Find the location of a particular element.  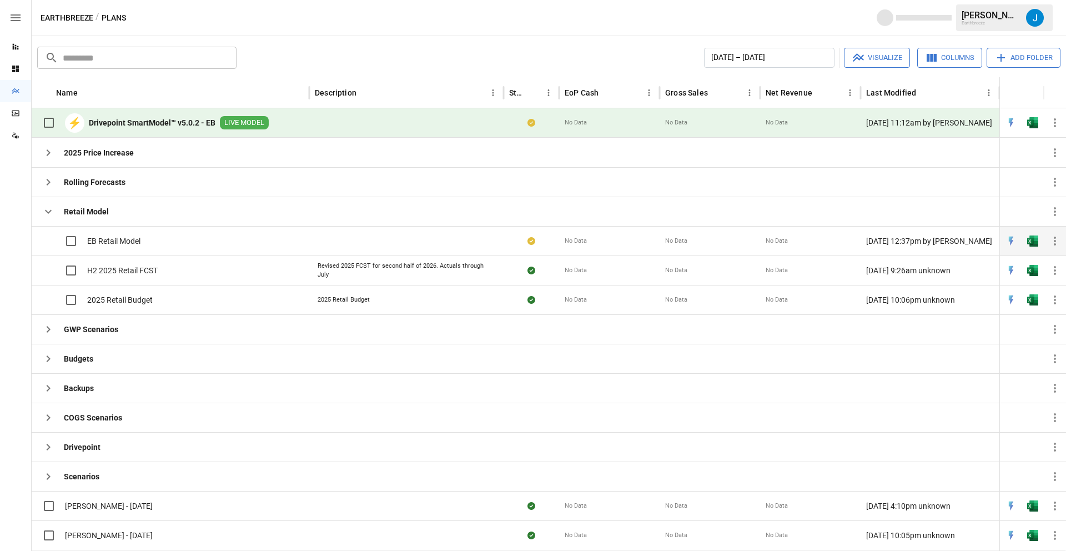

b: Scenarios is located at coordinates (82, 476).